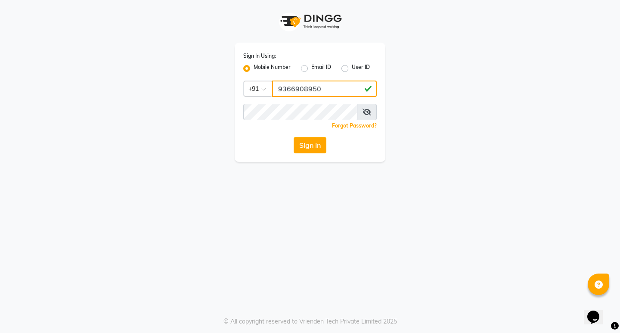 The height and width of the screenshot is (333, 620). What do you see at coordinates (310, 21) in the screenshot?
I see `img: logo1.svg` at bounding box center [310, 21].